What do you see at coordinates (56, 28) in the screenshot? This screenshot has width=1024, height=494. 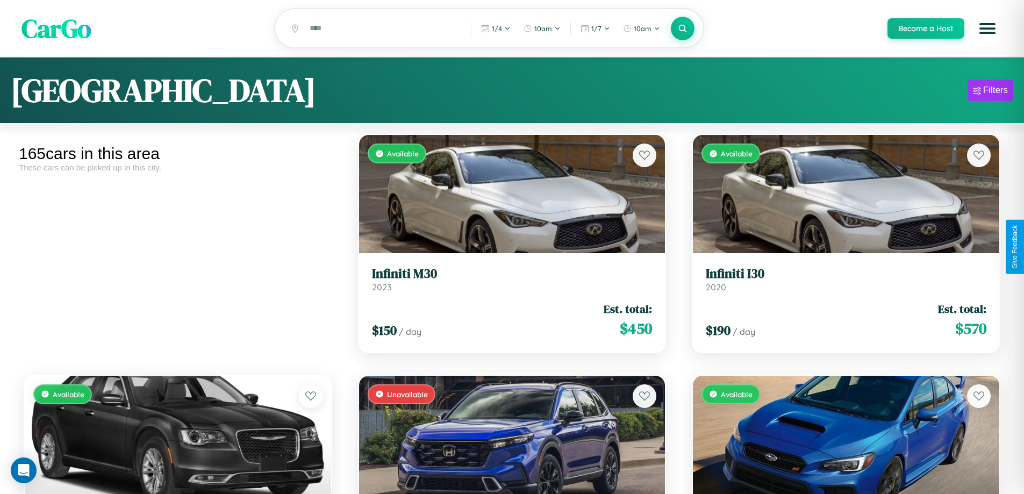 I see `span: CarGo` at bounding box center [56, 28].